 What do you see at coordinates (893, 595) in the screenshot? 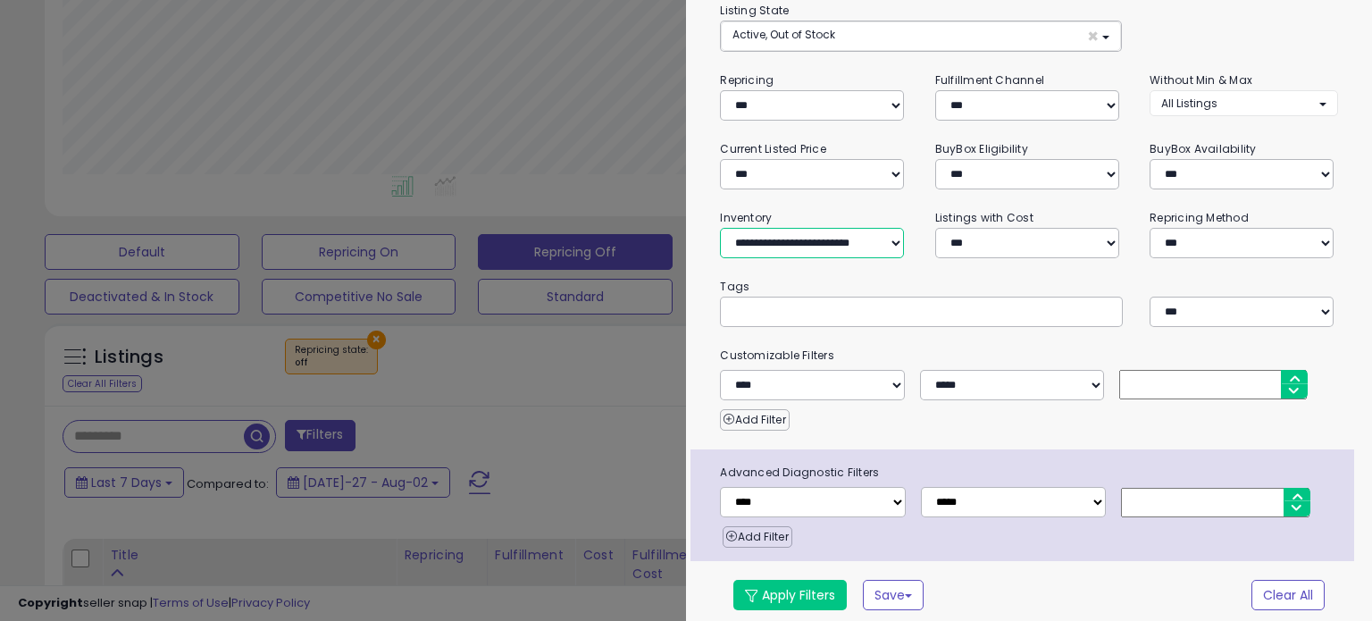
I see `button: Save` at bounding box center [893, 595].